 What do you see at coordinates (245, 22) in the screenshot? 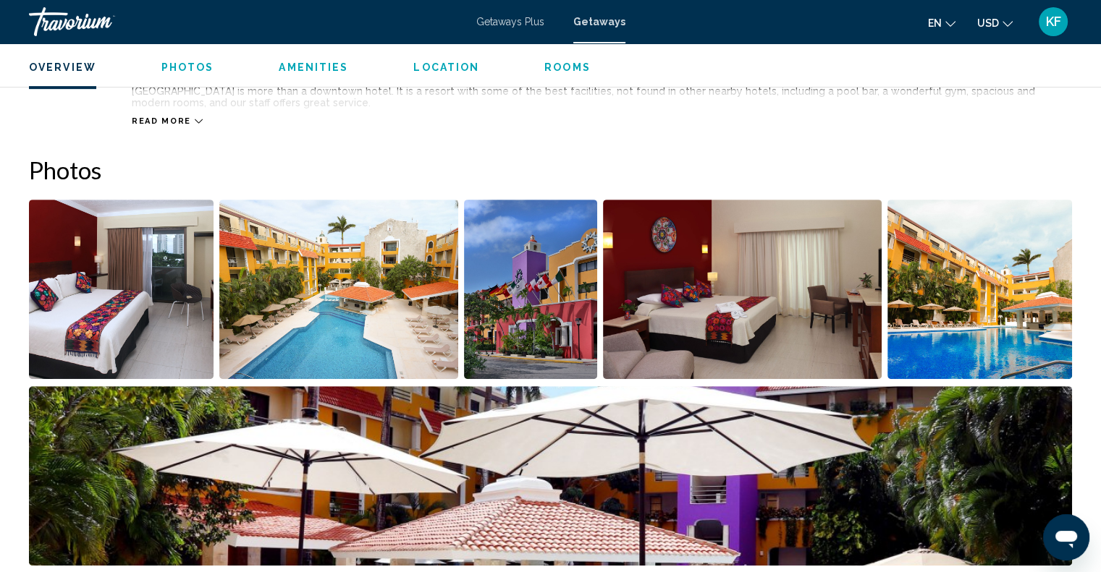
I see `a: Travorium` at bounding box center [245, 22].